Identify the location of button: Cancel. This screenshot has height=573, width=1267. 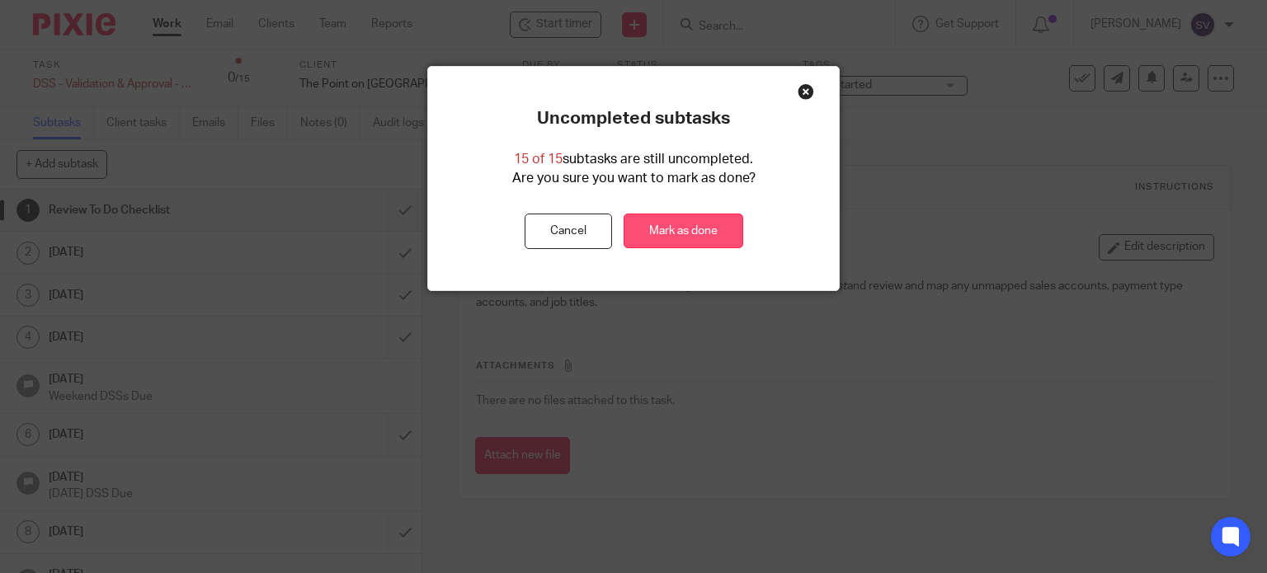
(568, 231).